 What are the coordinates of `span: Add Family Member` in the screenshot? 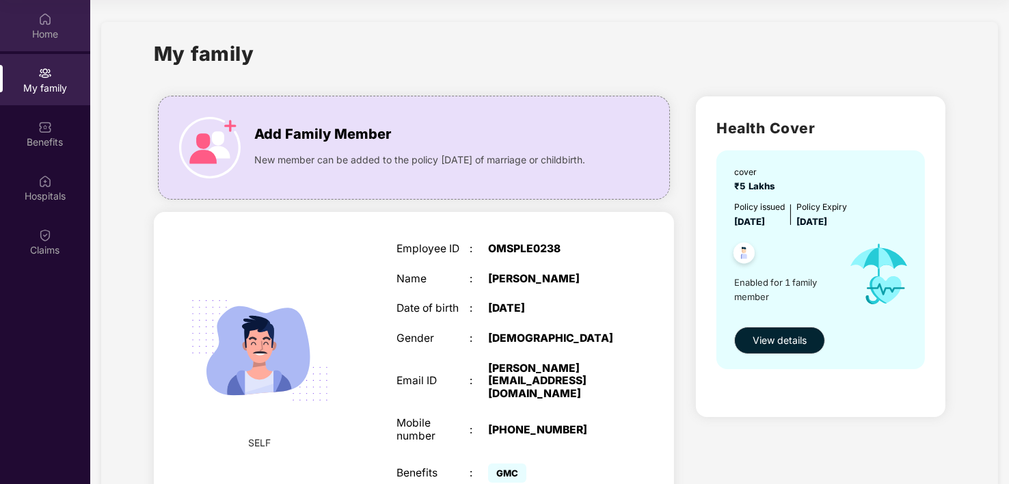 It's located at (323, 134).